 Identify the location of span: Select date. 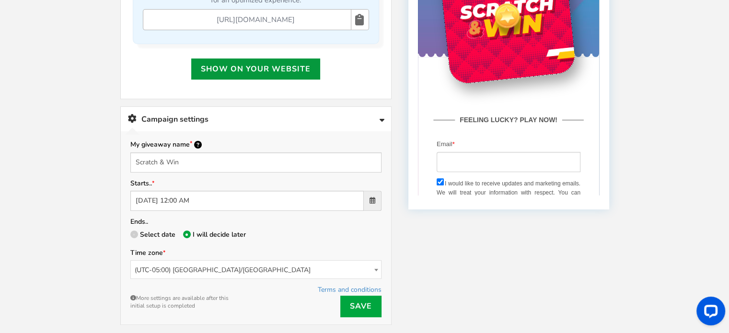
(158, 234).